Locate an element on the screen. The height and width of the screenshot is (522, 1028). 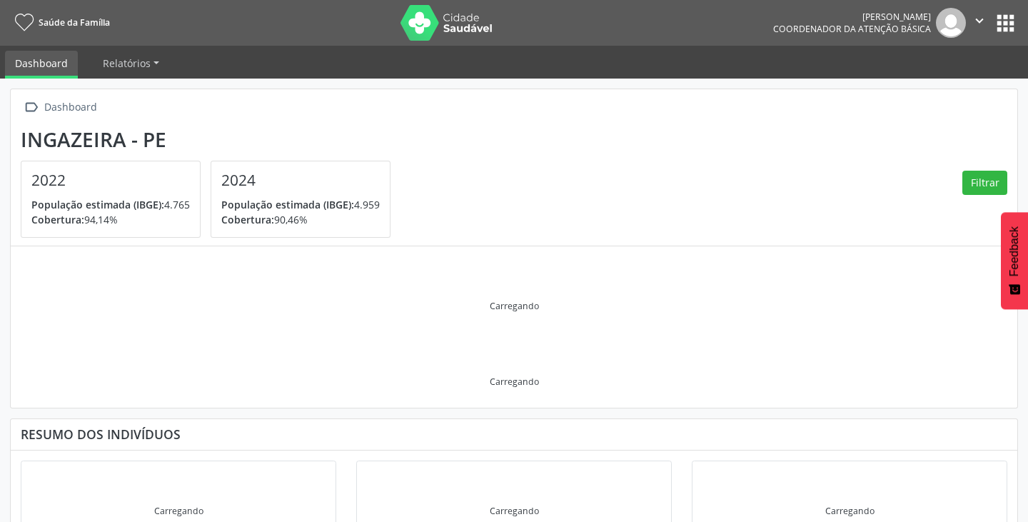
a:  Dashboard is located at coordinates (60, 107).